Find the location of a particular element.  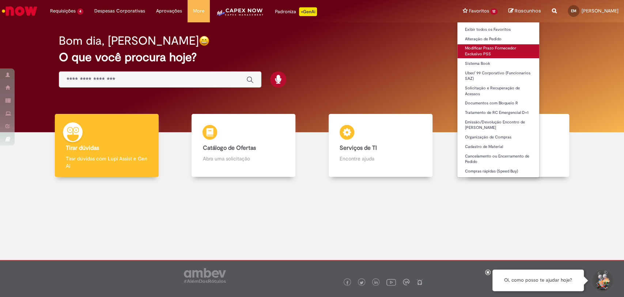

a: Alteração de Pedido is located at coordinates (499, 39).